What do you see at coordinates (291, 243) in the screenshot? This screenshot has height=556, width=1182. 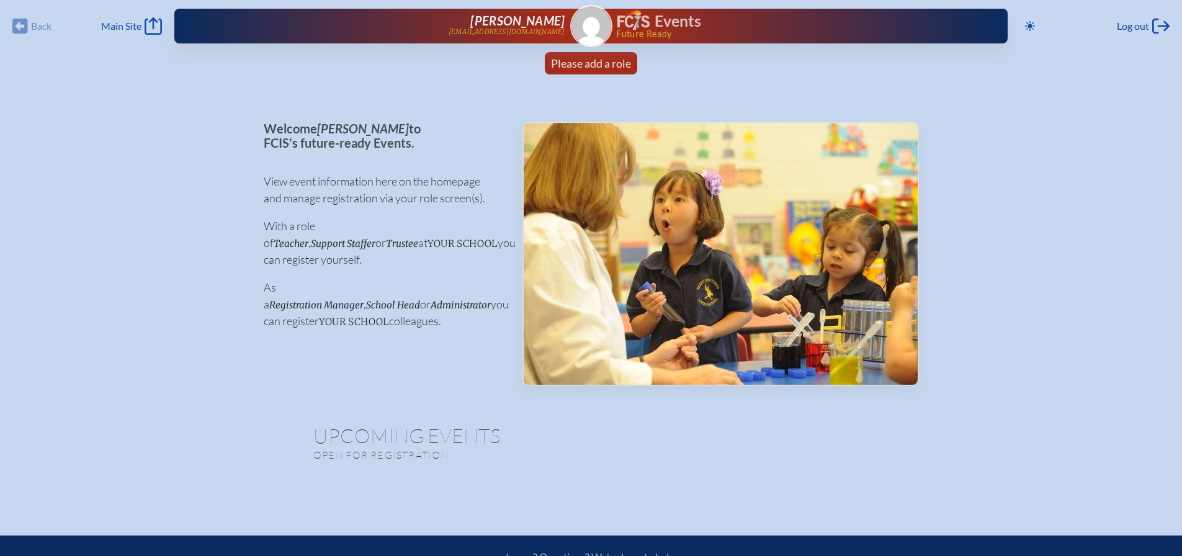 I see `span: Teacher` at bounding box center [291, 243].